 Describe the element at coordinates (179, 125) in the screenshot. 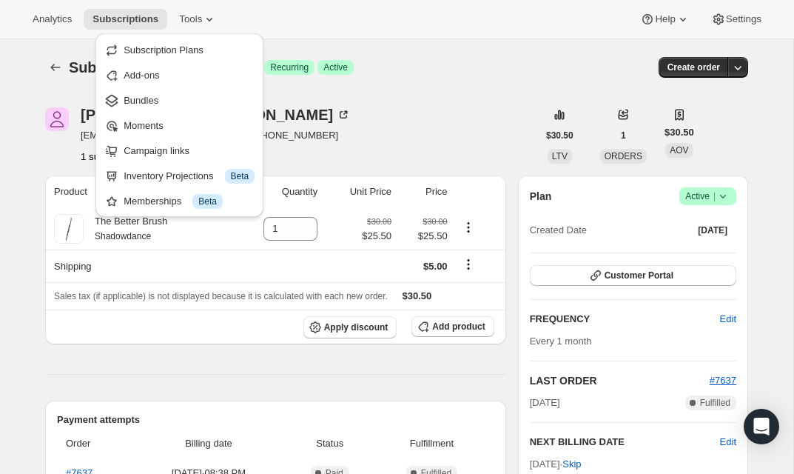

I see `button: Moments` at that location.